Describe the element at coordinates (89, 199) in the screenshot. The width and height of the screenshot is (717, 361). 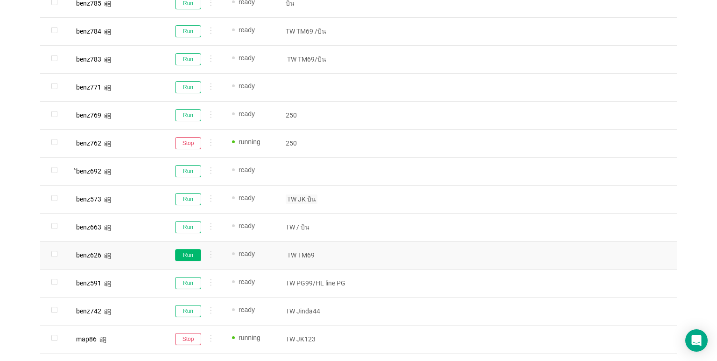
I see `div: benz573` at that location.